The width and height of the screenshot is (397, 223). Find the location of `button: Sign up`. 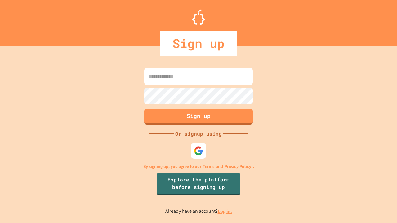

button: Sign up is located at coordinates (198, 117).